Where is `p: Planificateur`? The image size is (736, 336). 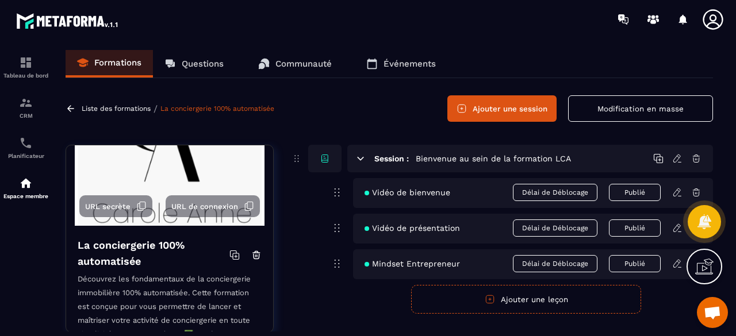 p: Planificateur is located at coordinates (26, 156).